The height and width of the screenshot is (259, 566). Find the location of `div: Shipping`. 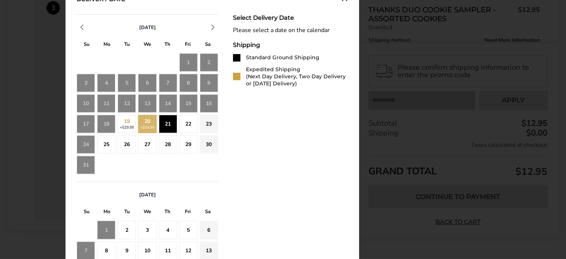

div: Shipping is located at coordinates (290, 45).